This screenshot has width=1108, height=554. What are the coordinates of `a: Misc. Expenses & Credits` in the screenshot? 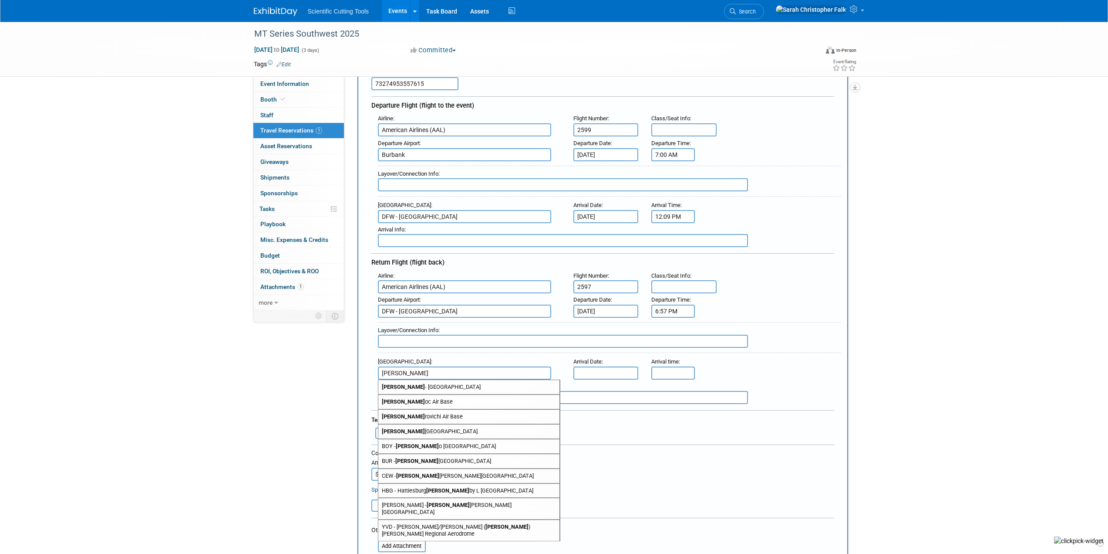 It's located at (299, 240).